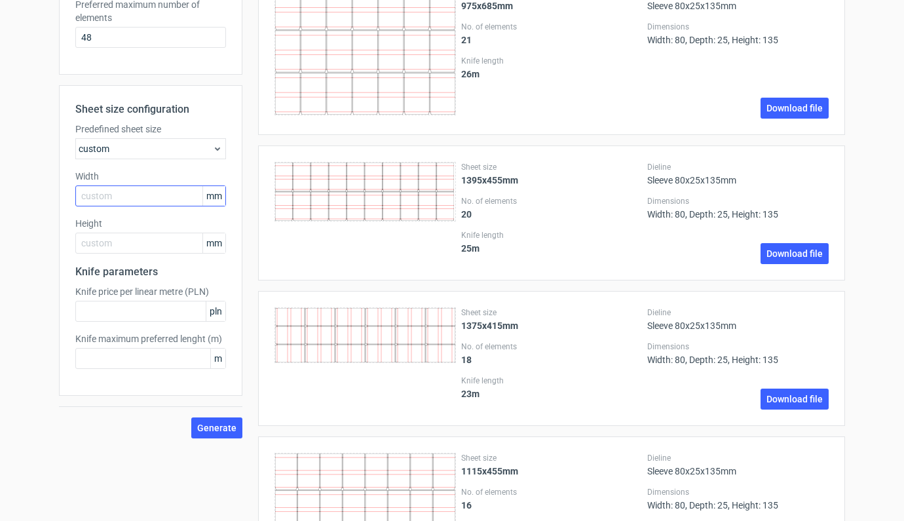 The height and width of the screenshot is (521, 904). Describe the element at coordinates (489, 471) in the screenshot. I see `strong: 1115x455mm` at that location.